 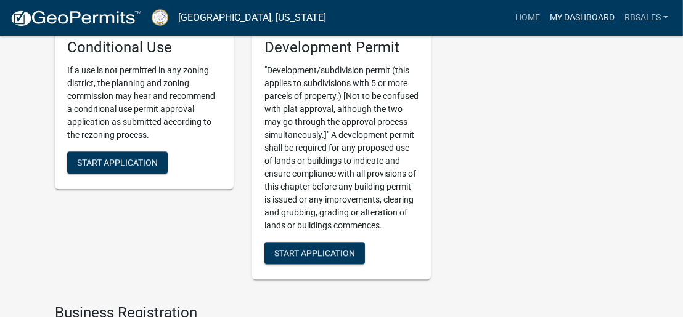 I want to click on img: Putnam County, Georgia, so click(x=160, y=17).